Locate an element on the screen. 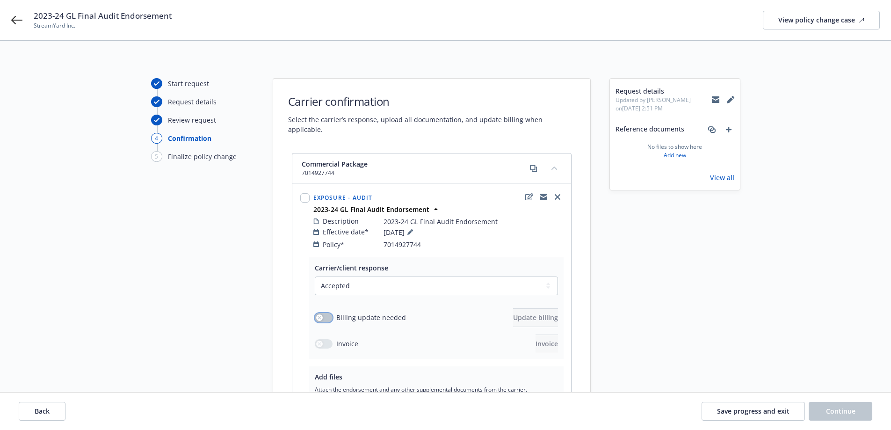  span: Billing update needed is located at coordinates (371, 317).